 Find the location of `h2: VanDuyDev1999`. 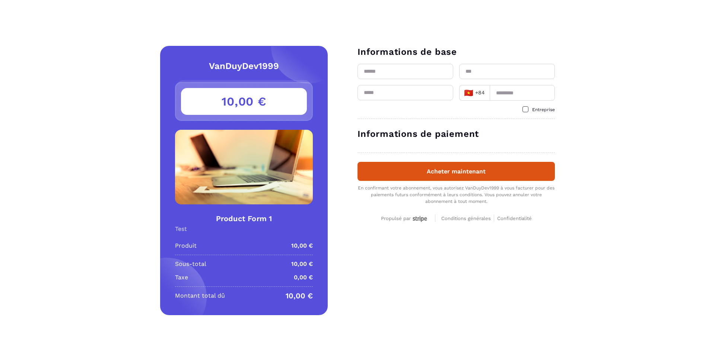

h2: VanDuyDev1999 is located at coordinates (244, 66).